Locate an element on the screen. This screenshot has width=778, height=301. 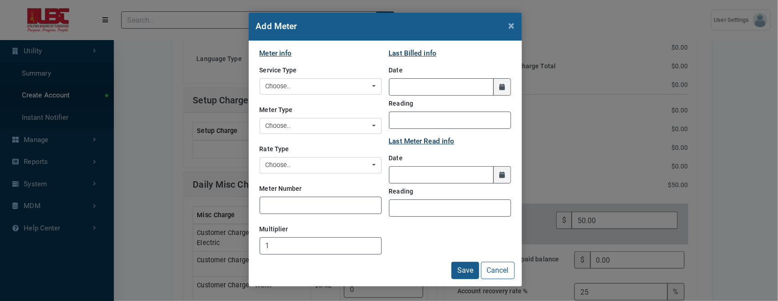
label: Meter Number is located at coordinates (281, 189).